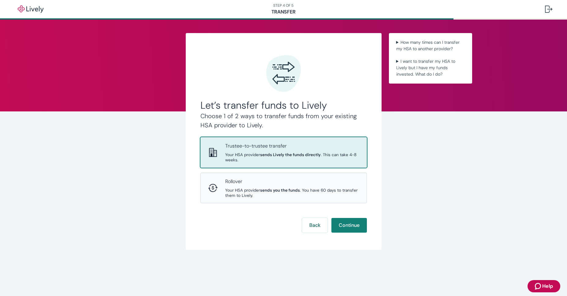 The width and height of the screenshot is (567, 296). Describe the element at coordinates (292, 146) in the screenshot. I see `p: Trustee-to-trustee transfer` at that location.